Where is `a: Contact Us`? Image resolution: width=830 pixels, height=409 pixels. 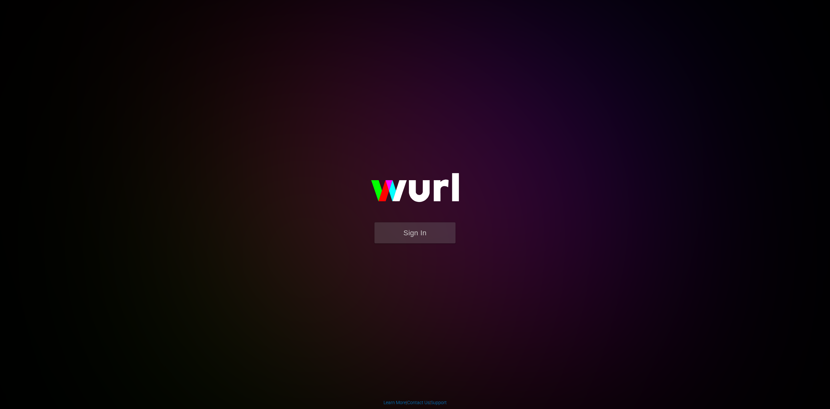
a: Contact Us is located at coordinates (418, 403).